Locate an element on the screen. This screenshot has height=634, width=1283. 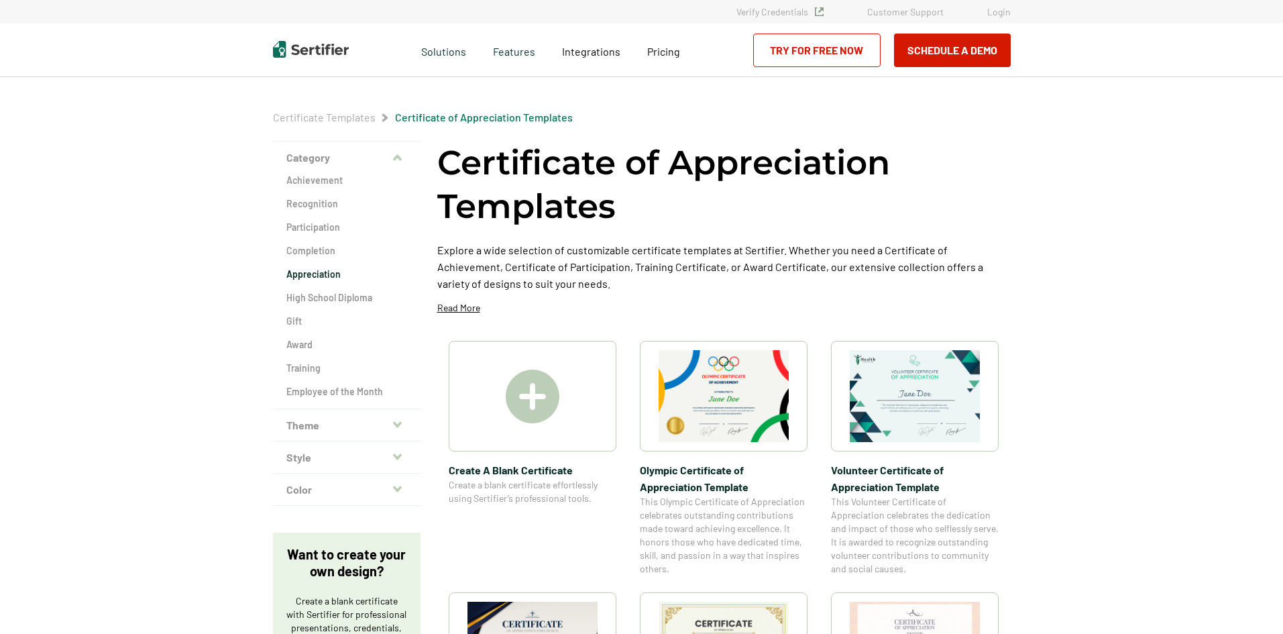
a: Integrations is located at coordinates (591, 50).